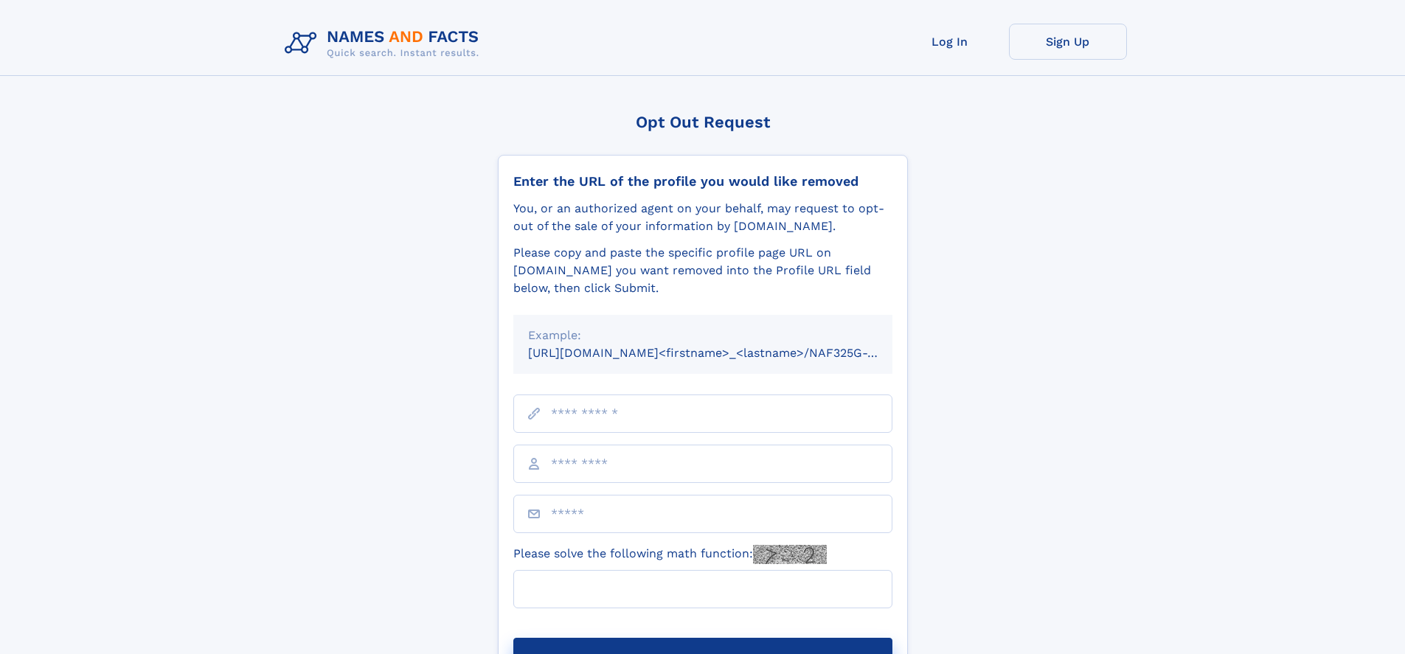  I want to click on img: Logo Names and Facts, so click(385, 44).